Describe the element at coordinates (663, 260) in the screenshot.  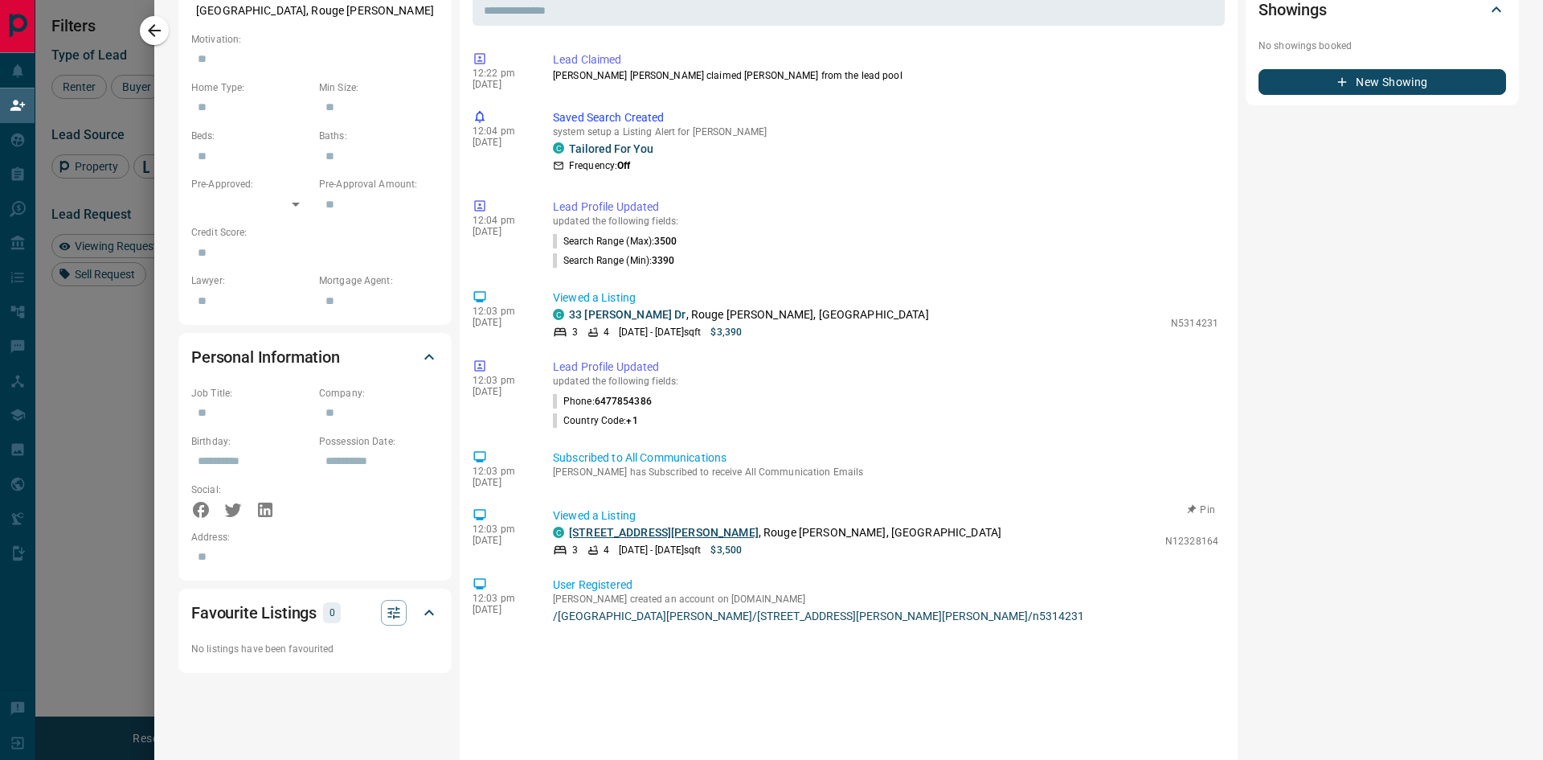
I see `span: 3390` at that location.